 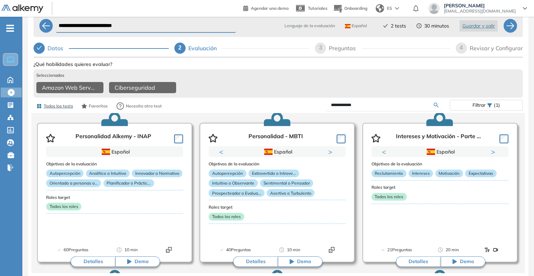 I want to click on a: Agendar una demo, so click(x=266, y=8).